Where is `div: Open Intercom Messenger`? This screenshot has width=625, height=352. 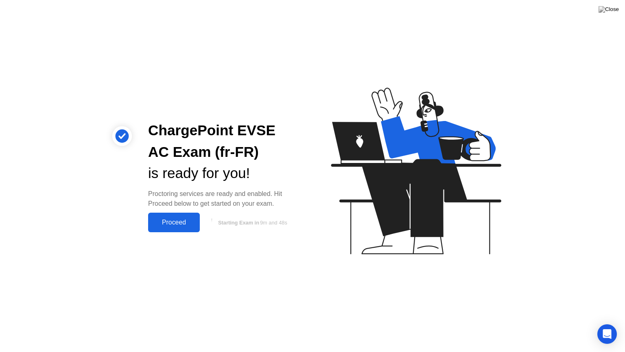
div: Open Intercom Messenger is located at coordinates (607, 334).